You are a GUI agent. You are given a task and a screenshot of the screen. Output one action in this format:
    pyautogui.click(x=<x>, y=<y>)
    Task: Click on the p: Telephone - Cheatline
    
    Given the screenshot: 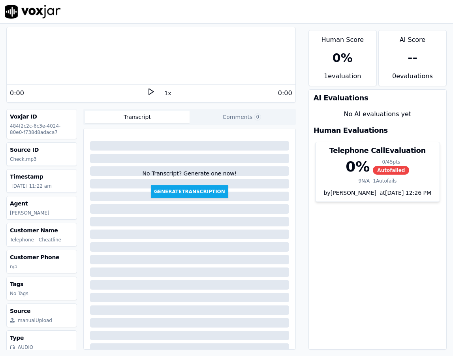 What is the action you would take?
    pyautogui.click(x=41, y=240)
    